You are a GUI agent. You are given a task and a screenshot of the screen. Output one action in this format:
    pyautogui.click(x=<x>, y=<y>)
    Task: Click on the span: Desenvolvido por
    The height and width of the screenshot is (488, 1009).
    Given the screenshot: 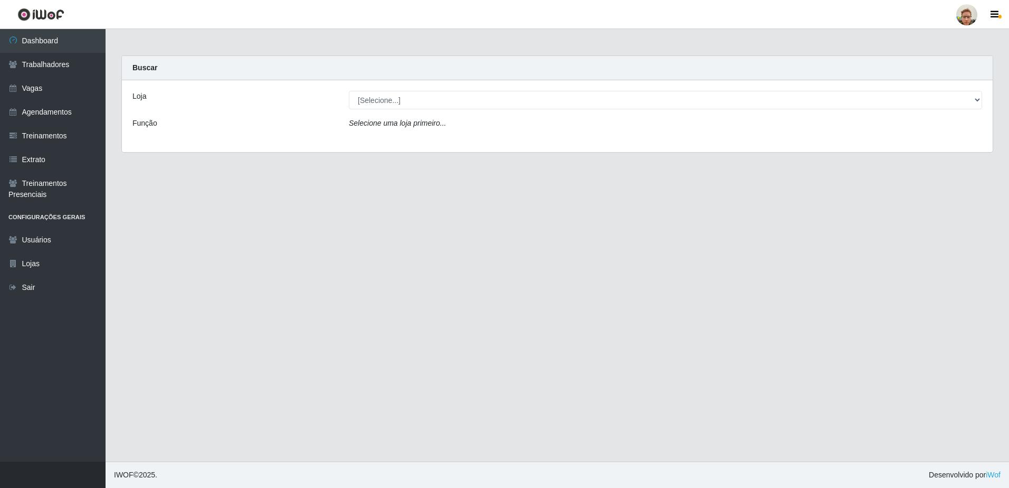 What is the action you would take?
    pyautogui.click(x=965, y=475)
    